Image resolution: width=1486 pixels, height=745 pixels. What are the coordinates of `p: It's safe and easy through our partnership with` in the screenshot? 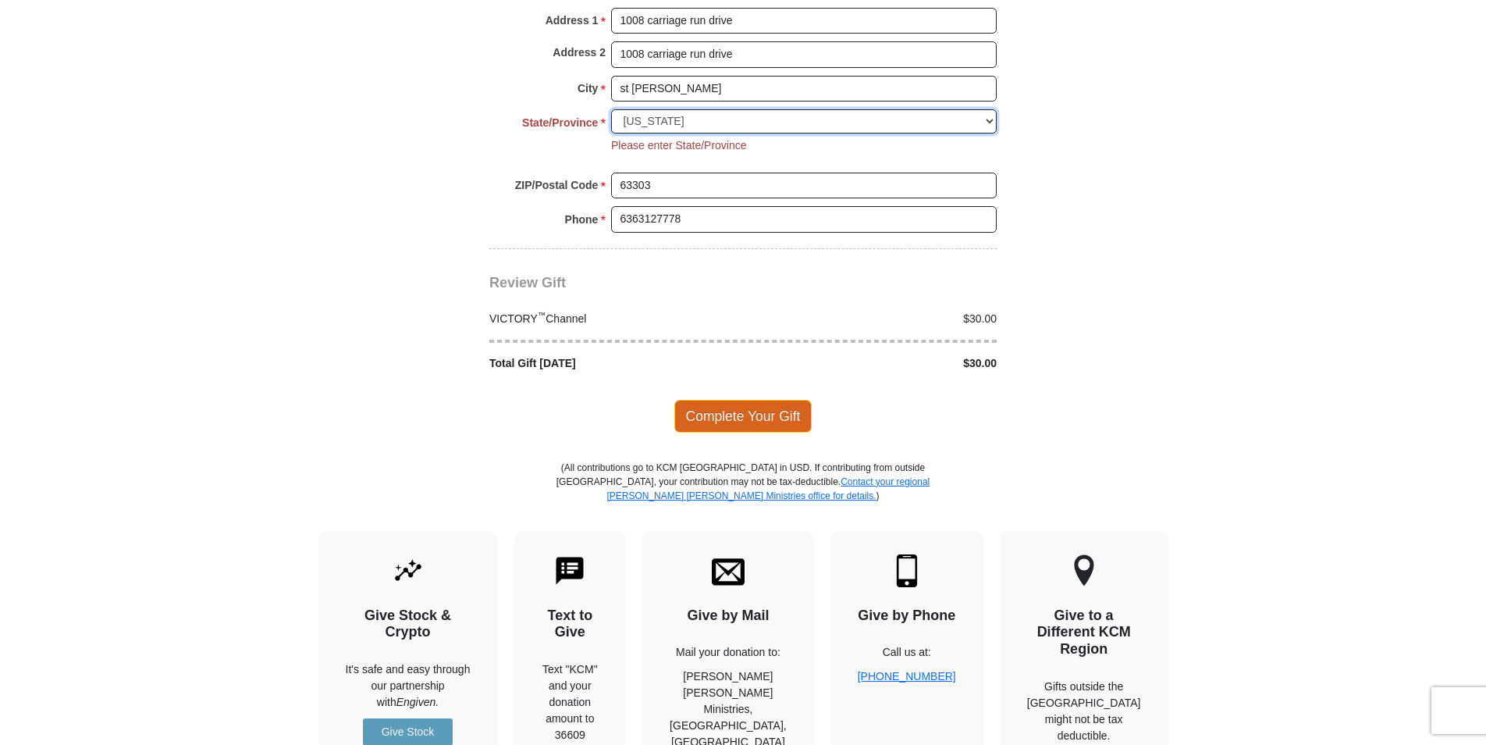 It's located at (408, 685).